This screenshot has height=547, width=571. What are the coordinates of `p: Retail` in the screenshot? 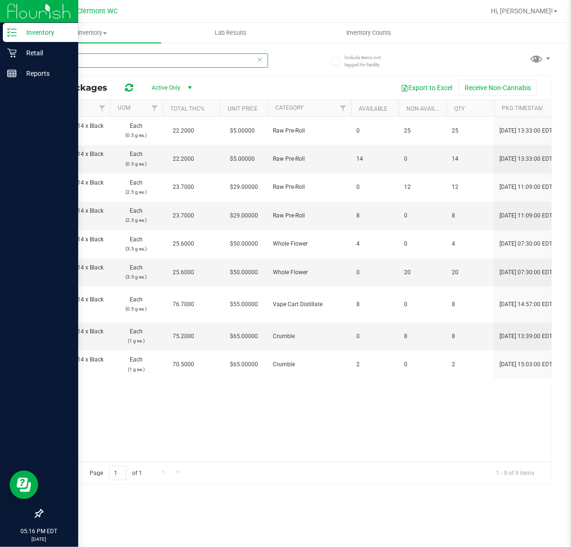 It's located at (45, 53).